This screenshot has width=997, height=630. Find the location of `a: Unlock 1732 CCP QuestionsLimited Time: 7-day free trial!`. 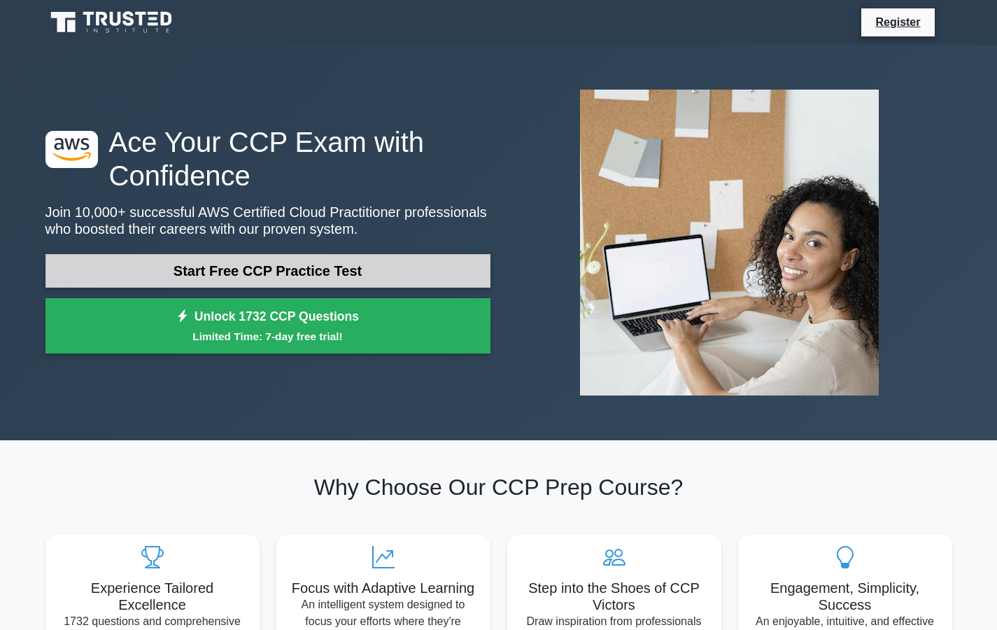

a: Unlock 1732 CCP QuestionsLimited Time: 7-day free trial! is located at coordinates (268, 326).